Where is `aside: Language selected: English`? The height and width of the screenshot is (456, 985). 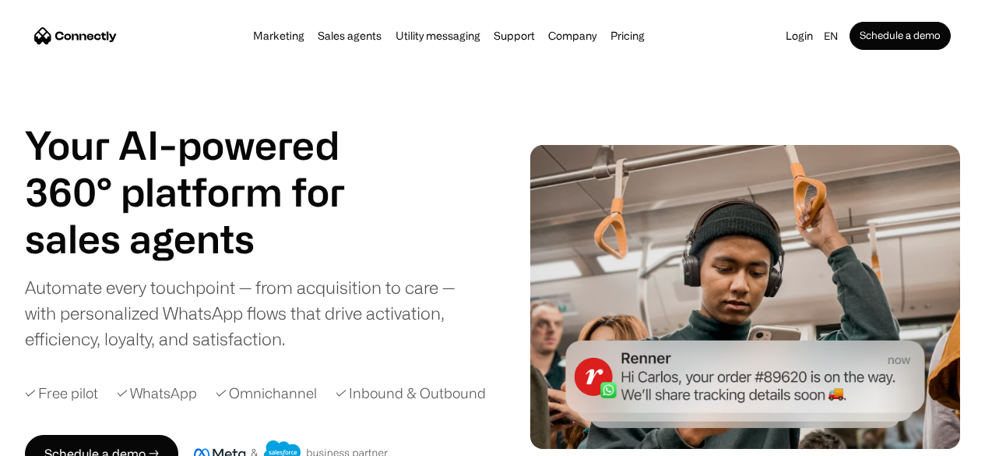
aside: Language selected: English is located at coordinates (55, 439).